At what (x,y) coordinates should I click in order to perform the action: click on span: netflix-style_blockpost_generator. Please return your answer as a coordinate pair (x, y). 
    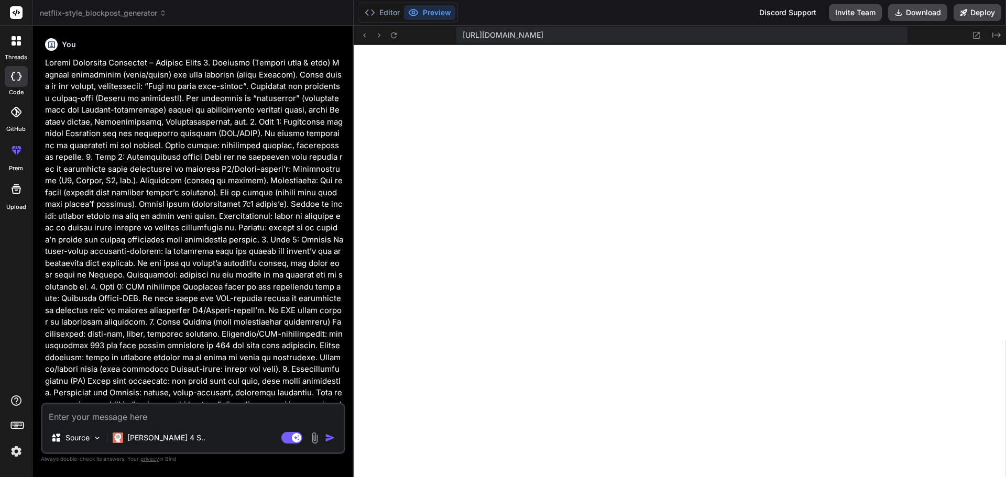
    Looking at the image, I should click on (103, 13).